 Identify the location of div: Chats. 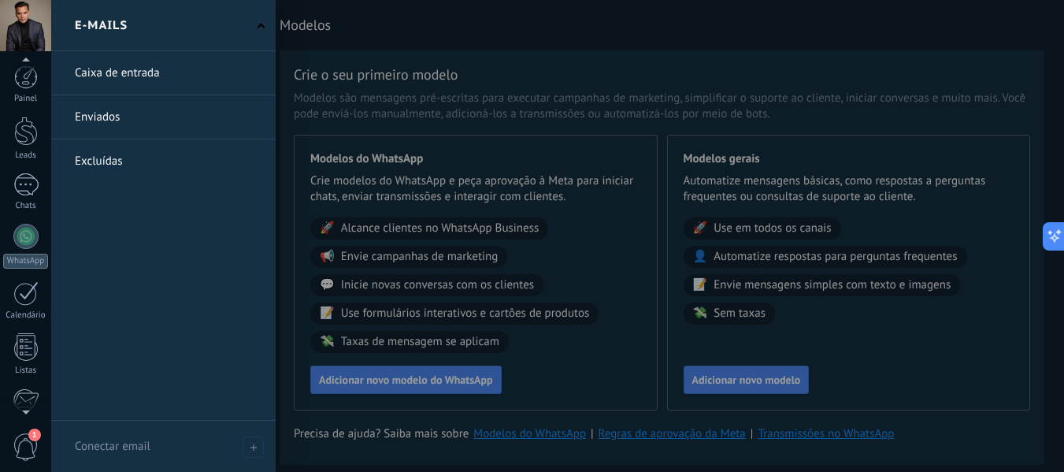
(26, 206).